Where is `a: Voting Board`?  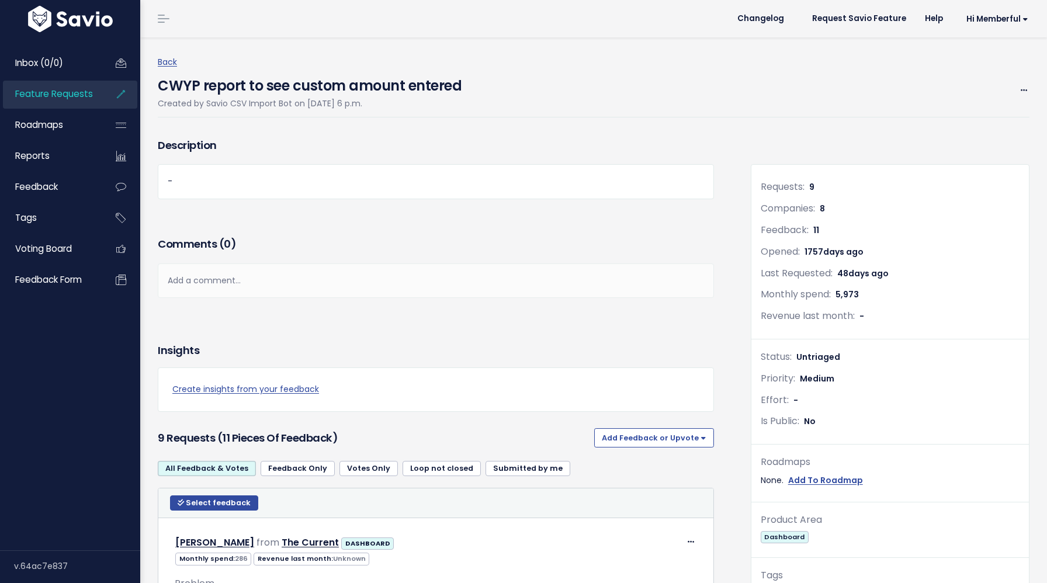
a: Voting Board is located at coordinates (50, 249).